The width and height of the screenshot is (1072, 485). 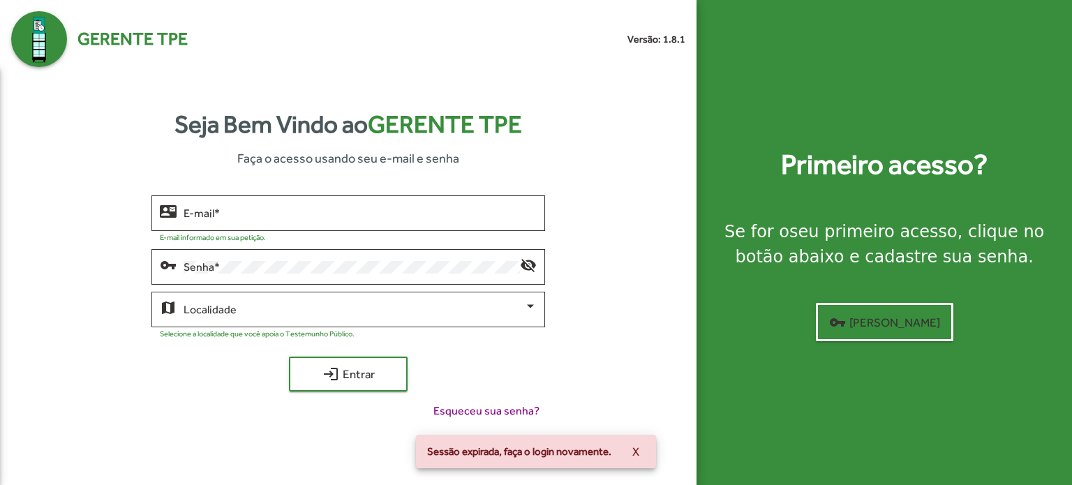 What do you see at coordinates (348, 124) in the screenshot?
I see `strong: Seja Bem Vindo ao` at bounding box center [348, 124].